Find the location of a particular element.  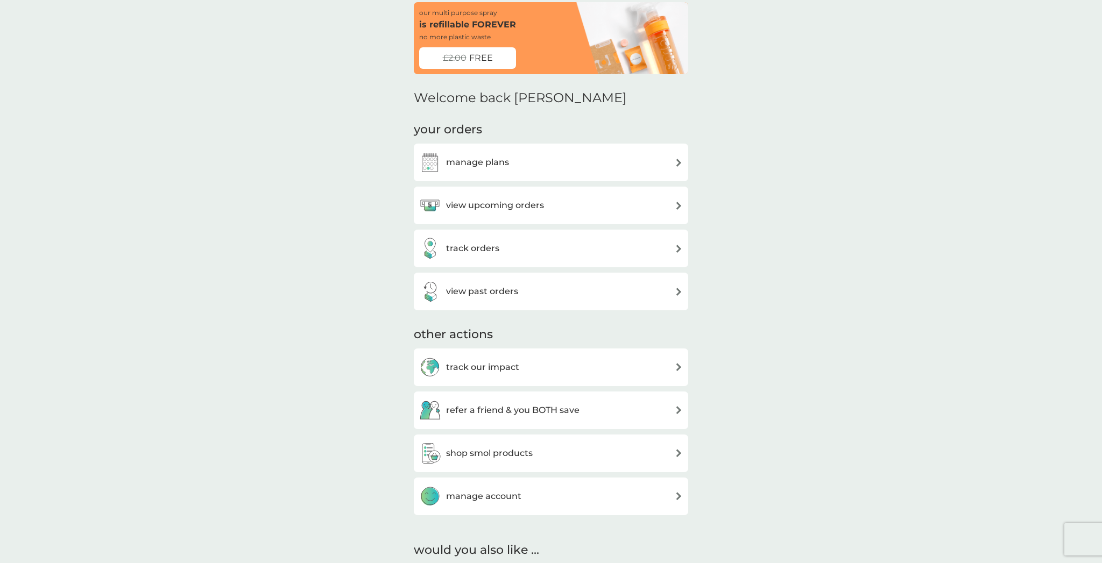

h3: shop smol products is located at coordinates (489, 453).